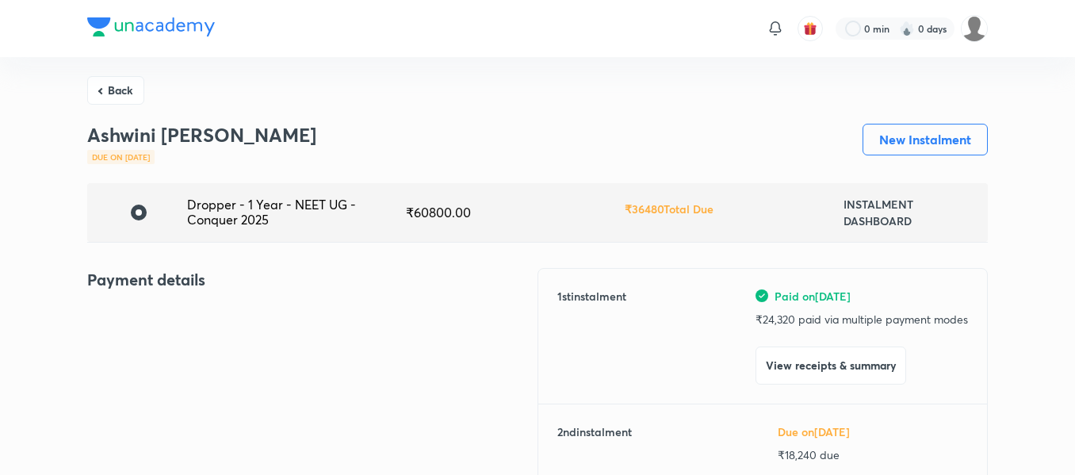 This screenshot has width=1075, height=475. Describe the element at coordinates (591, 336) in the screenshot. I see `h6: 1 st instalment` at that location.